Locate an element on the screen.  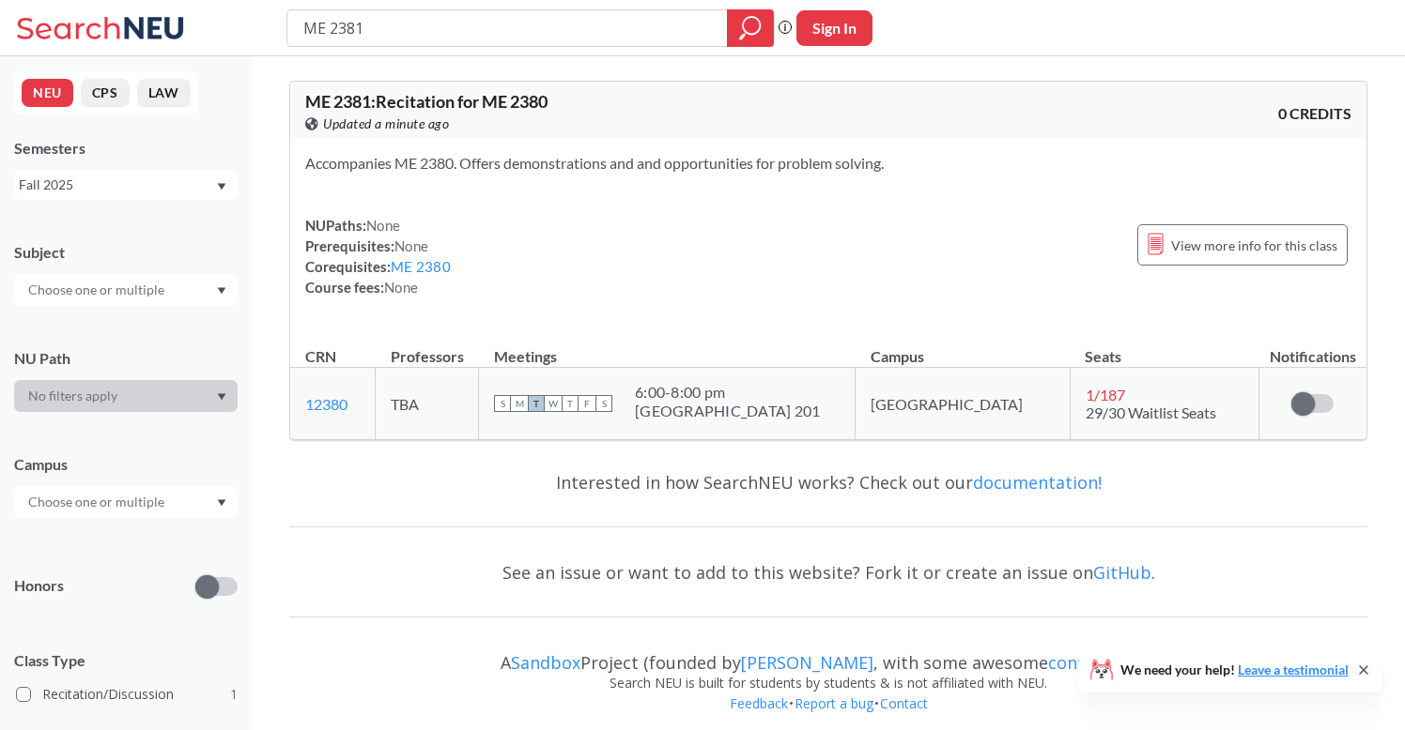
span: M is located at coordinates (519, 404).